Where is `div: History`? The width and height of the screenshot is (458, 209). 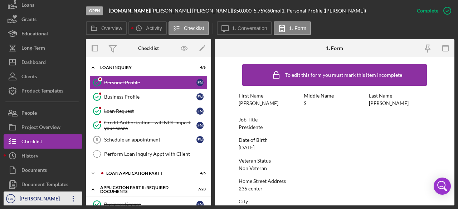
div: History is located at coordinates (30, 157).